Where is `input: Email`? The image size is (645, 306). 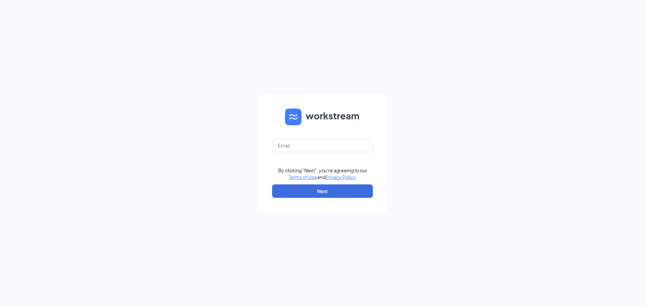 input: Email is located at coordinates (322, 145).